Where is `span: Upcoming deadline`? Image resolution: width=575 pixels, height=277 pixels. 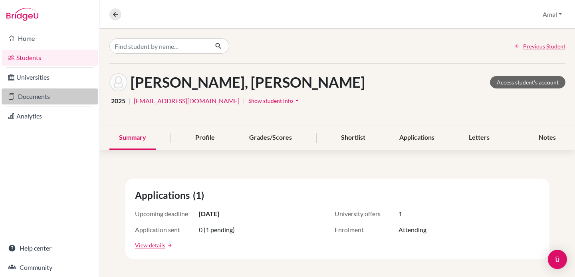
span: Upcoming deadline is located at coordinates (167, 213).